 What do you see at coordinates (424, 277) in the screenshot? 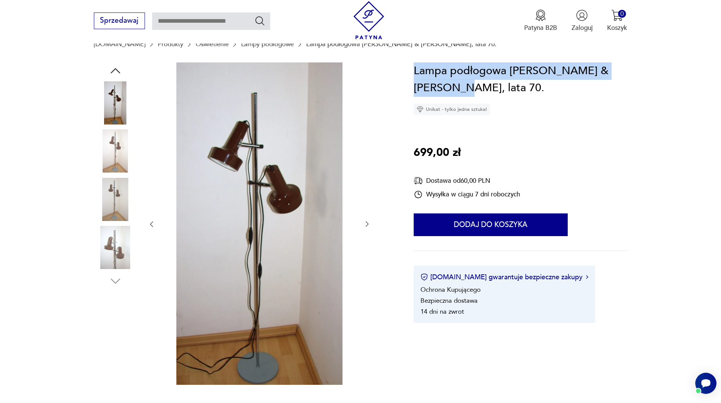
I see `img: Ikona certyfikatu` at bounding box center [424, 277].